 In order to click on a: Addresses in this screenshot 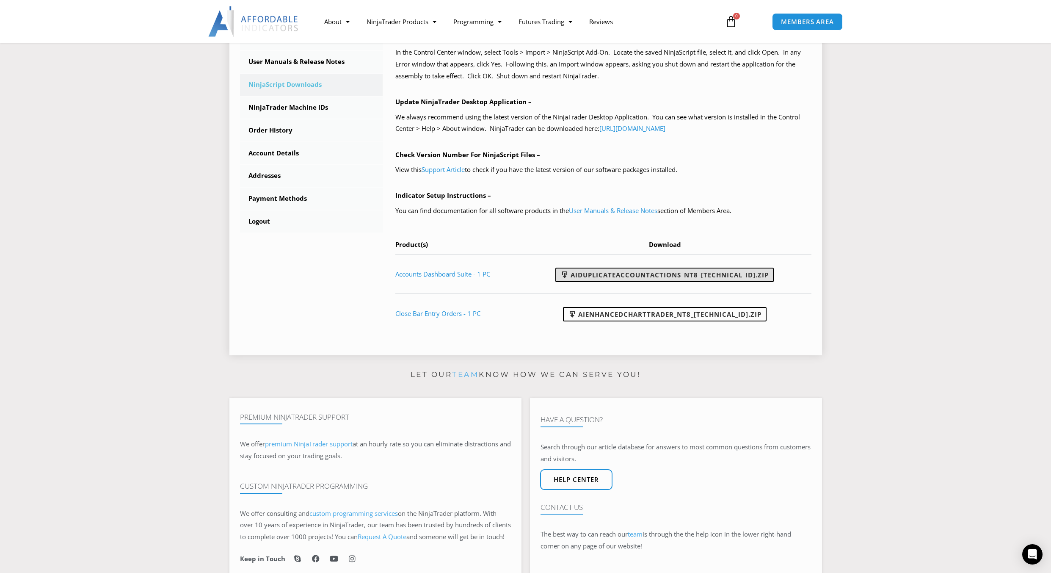, I will do `click(312, 176)`.